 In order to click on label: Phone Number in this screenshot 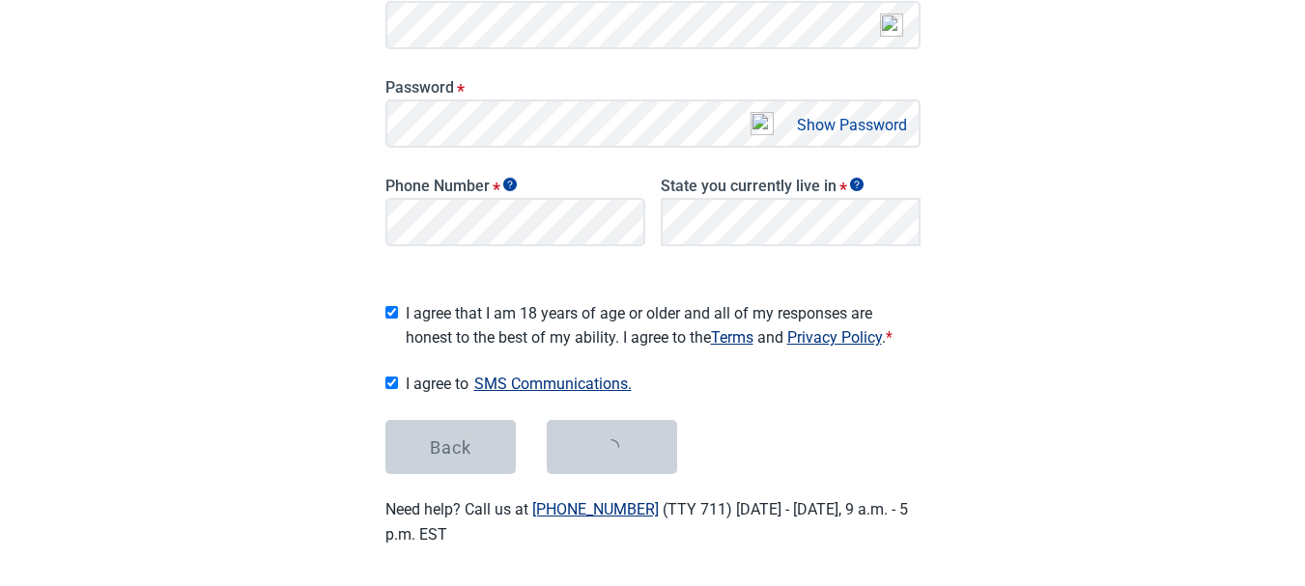, I will do `click(515, 185)`.